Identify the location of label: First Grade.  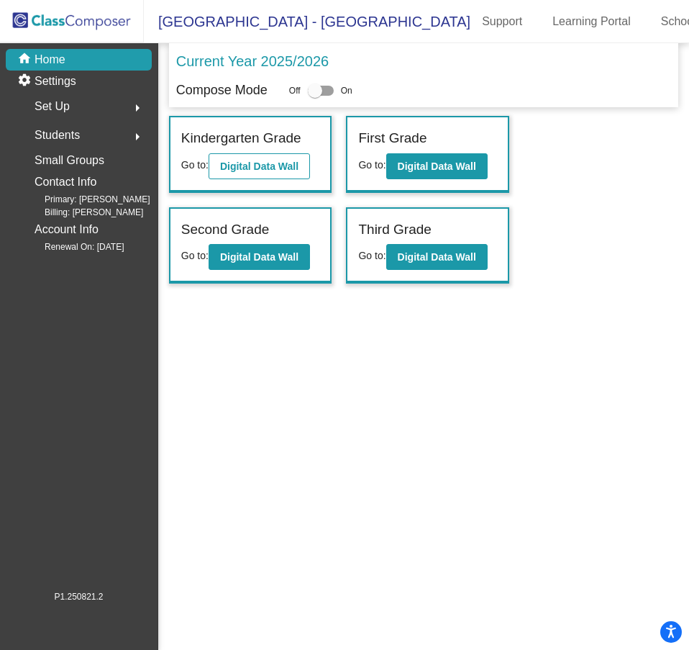
(392, 138).